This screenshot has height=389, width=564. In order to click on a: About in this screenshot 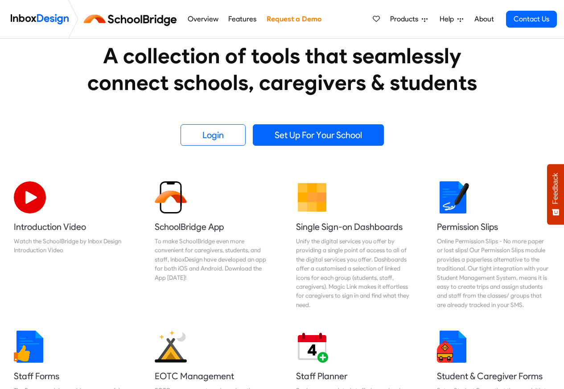, I will do `click(484, 19)`.